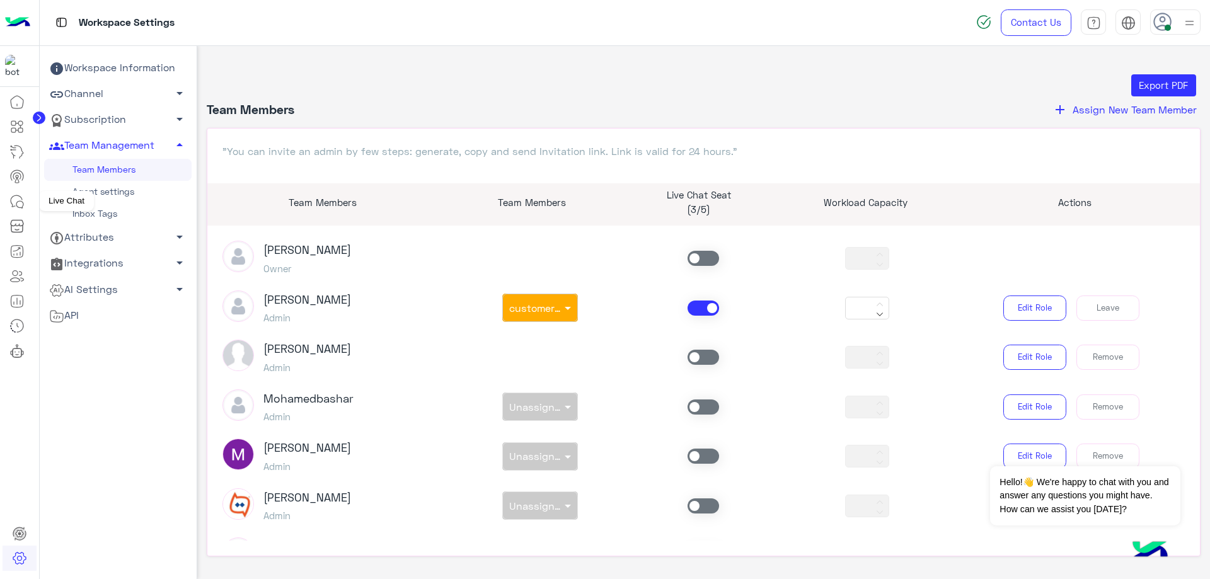  I want to click on span: API, so click(64, 316).